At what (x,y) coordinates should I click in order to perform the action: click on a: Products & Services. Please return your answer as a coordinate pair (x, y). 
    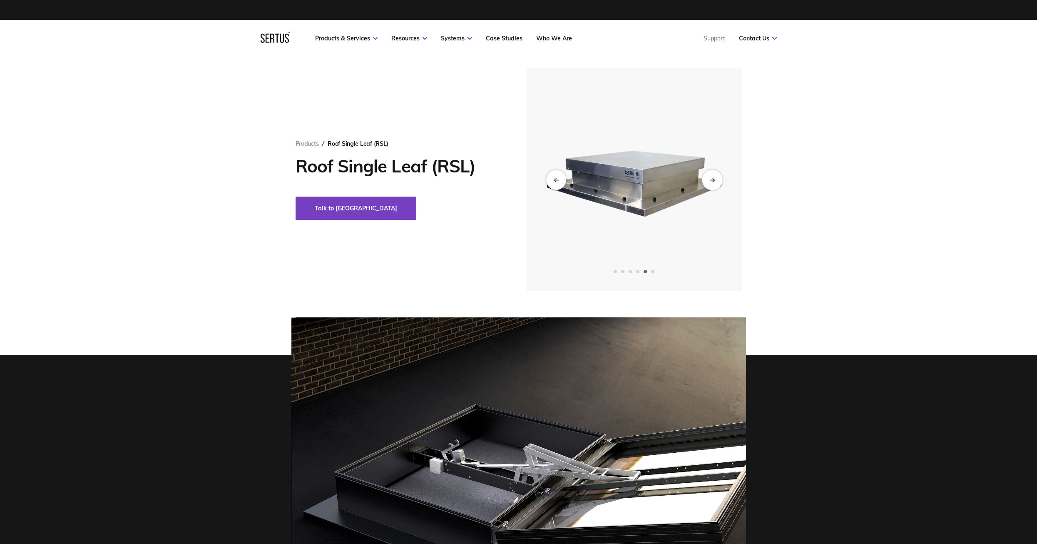
    Looking at the image, I should click on (346, 38).